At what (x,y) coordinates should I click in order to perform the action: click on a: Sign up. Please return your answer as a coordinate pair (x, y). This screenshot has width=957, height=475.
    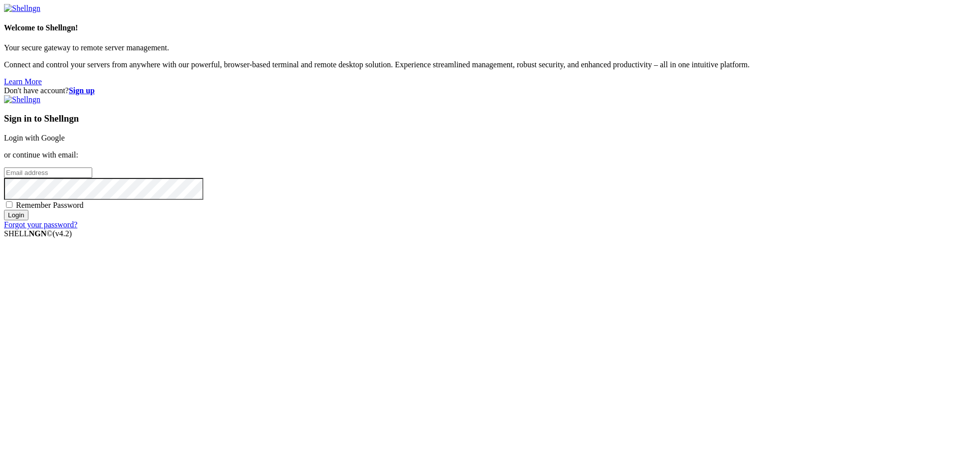
    Looking at the image, I should click on (82, 90).